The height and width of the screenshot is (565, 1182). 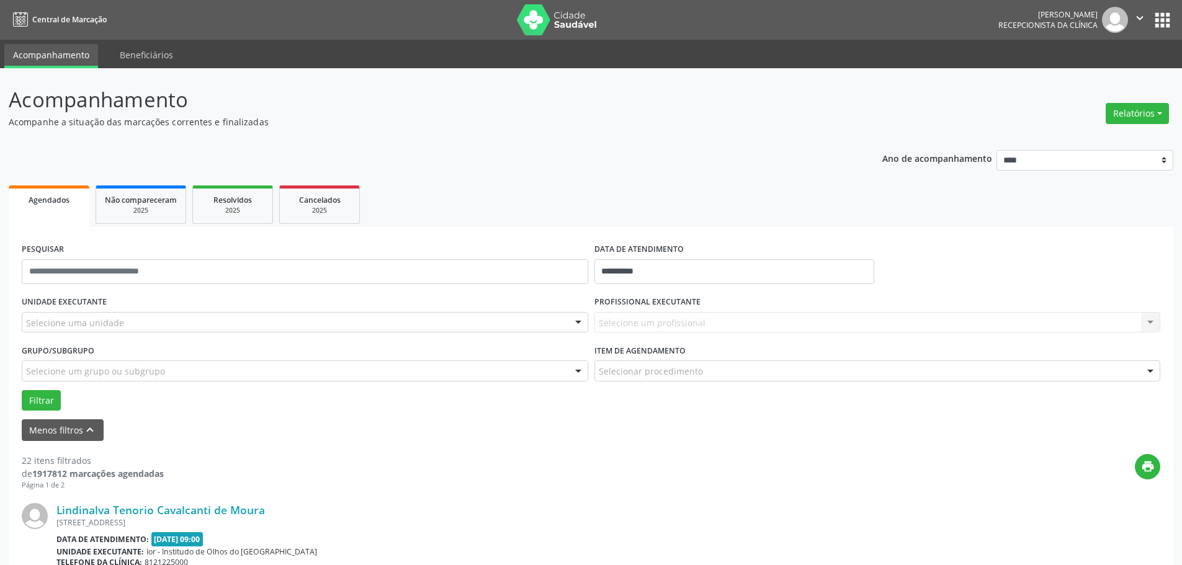 What do you see at coordinates (141, 200) in the screenshot?
I see `span: Não compareceram` at bounding box center [141, 200].